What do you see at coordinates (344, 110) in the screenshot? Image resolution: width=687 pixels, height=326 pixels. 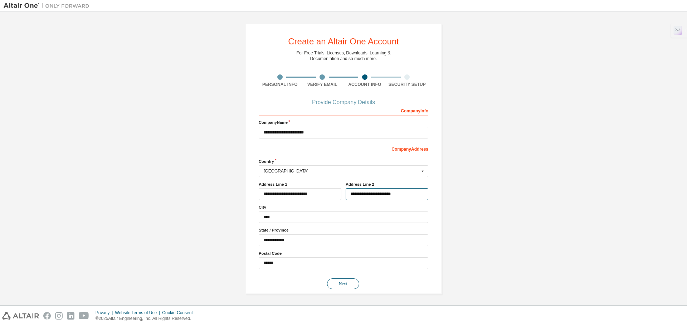 I see `div: Company Info` at bounding box center [344, 110].